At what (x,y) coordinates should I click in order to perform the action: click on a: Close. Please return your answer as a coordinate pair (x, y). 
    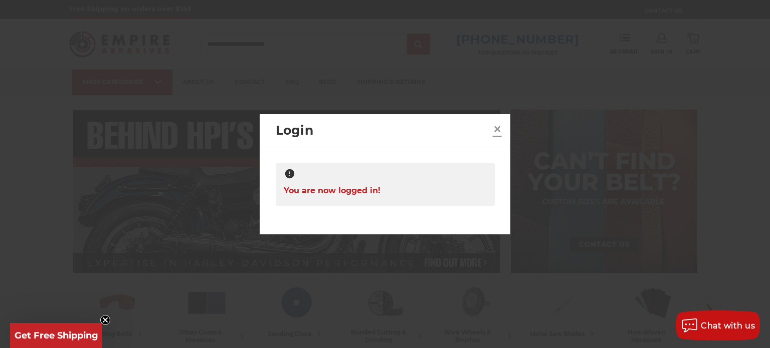
    Looking at the image, I should click on (497, 129).